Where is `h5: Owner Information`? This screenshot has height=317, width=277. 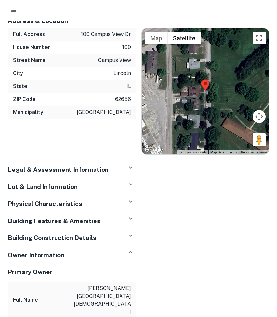 h5: Owner Information is located at coordinates (36, 255).